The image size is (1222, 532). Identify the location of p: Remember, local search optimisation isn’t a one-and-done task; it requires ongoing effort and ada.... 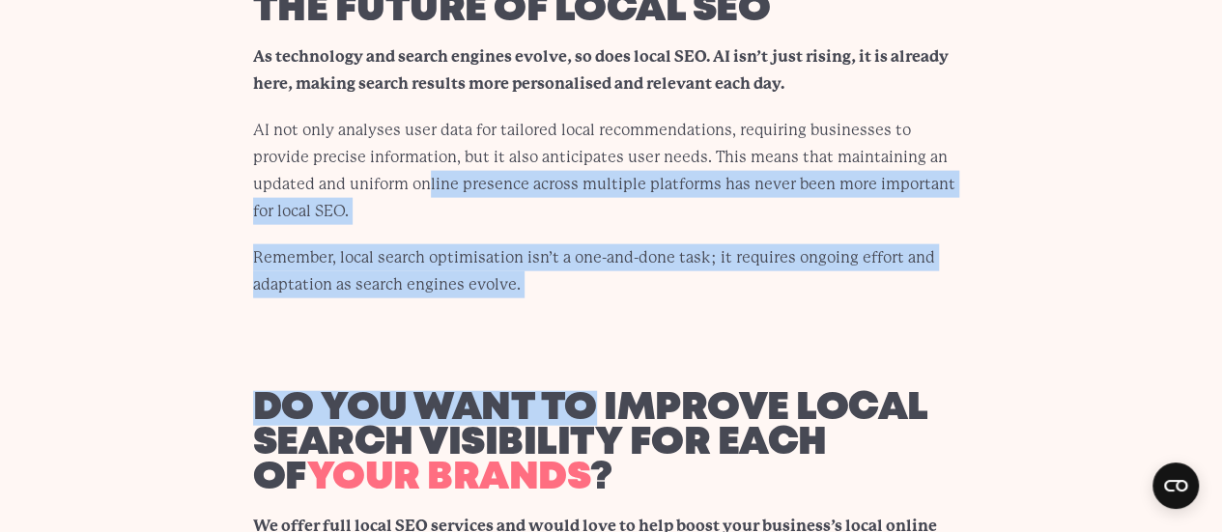
(612, 272).